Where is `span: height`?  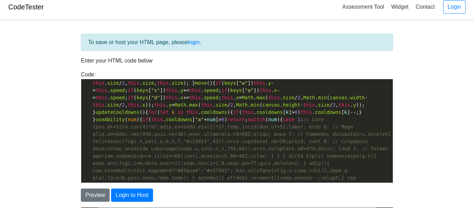
span: height is located at coordinates (291, 105).